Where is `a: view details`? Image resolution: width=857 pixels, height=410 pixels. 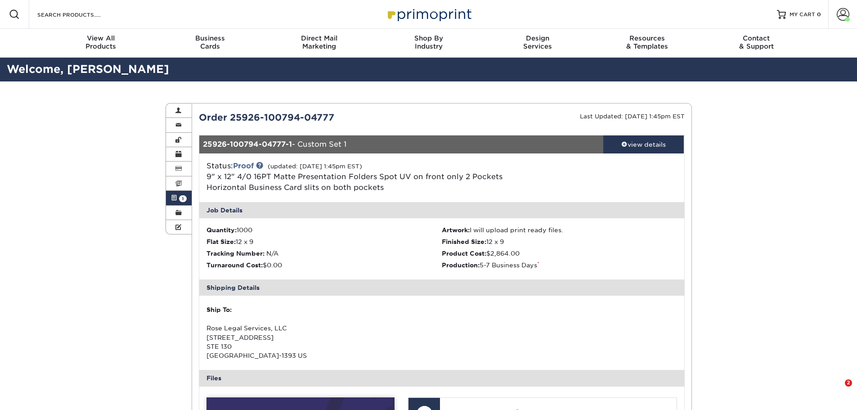
a: view details is located at coordinates (644, 144).